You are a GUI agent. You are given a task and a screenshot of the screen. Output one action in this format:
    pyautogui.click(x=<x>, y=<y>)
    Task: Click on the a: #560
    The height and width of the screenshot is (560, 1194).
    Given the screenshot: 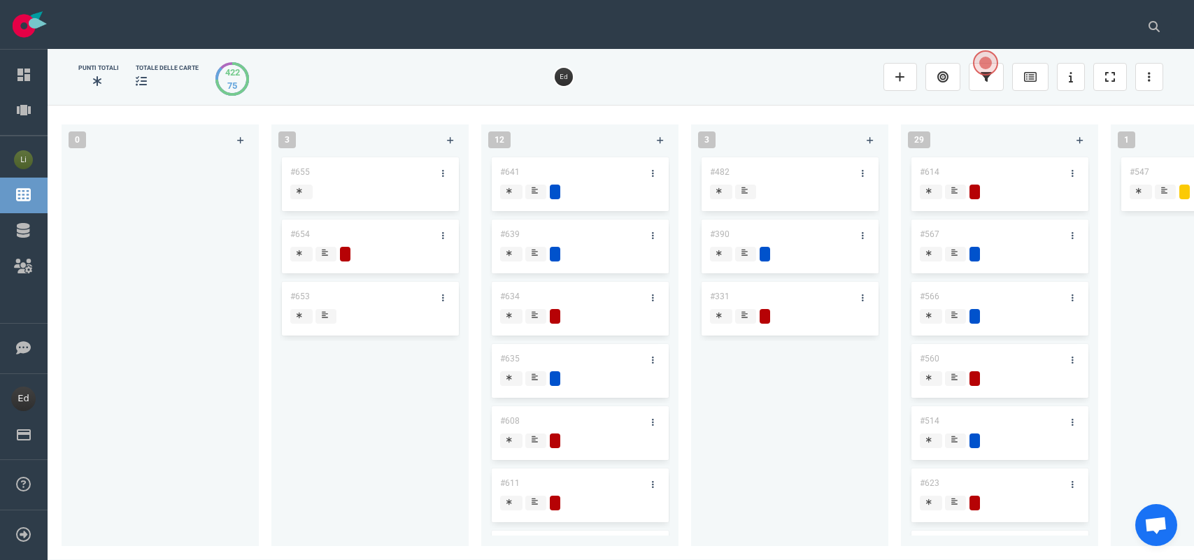 What is the action you would take?
    pyautogui.click(x=930, y=359)
    